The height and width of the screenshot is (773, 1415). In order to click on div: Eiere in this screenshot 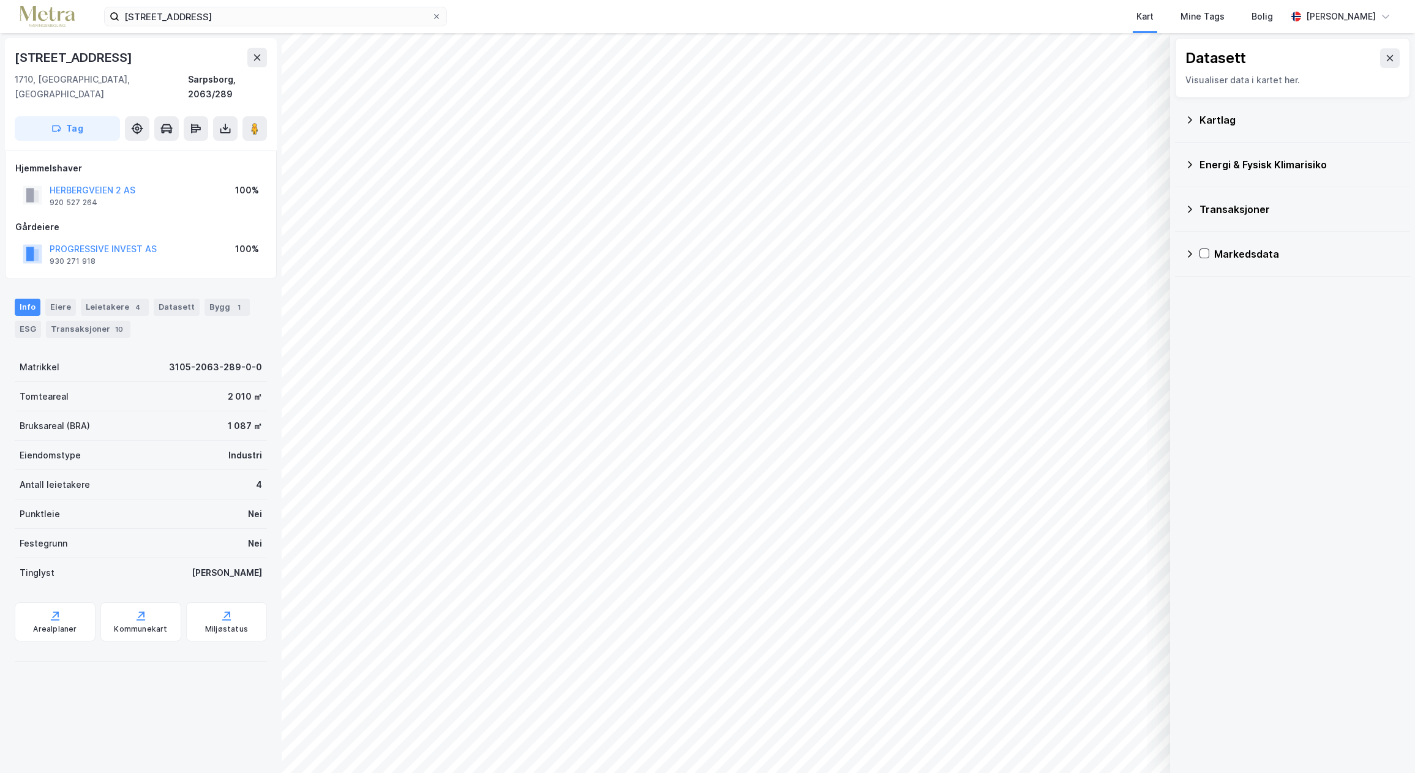, I will do `click(61, 307)`.